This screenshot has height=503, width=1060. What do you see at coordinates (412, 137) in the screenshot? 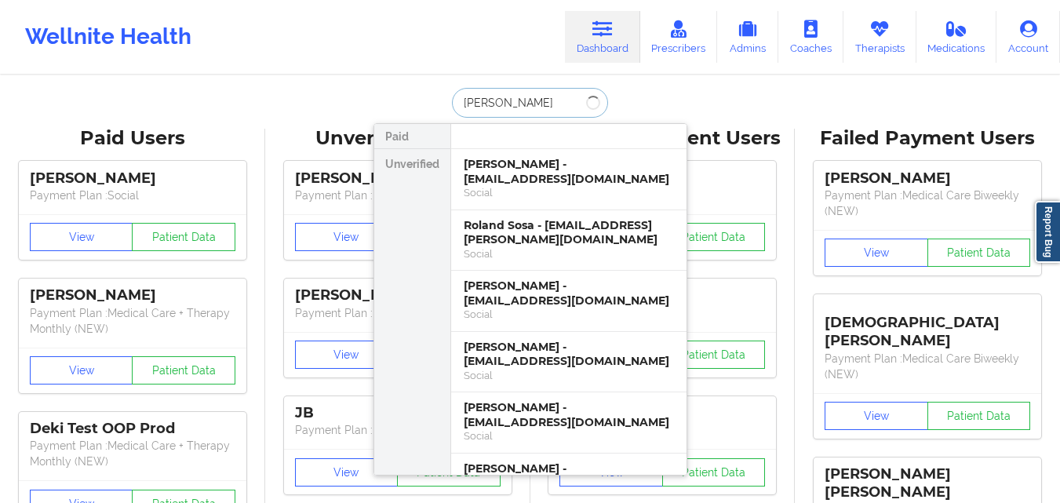
I see `div: Paid` at bounding box center [412, 137].